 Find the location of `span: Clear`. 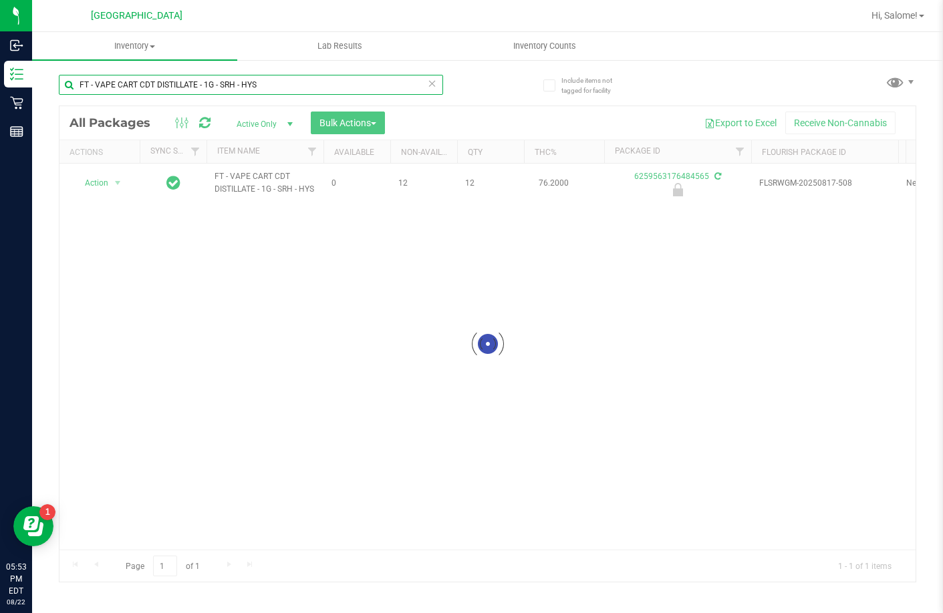

span: Clear is located at coordinates (432, 84).